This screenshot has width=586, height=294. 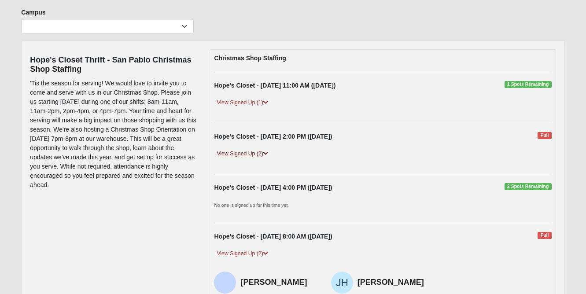 What do you see at coordinates (225, 283) in the screenshot?
I see `img: Michelle Pembroke` at bounding box center [225, 283].